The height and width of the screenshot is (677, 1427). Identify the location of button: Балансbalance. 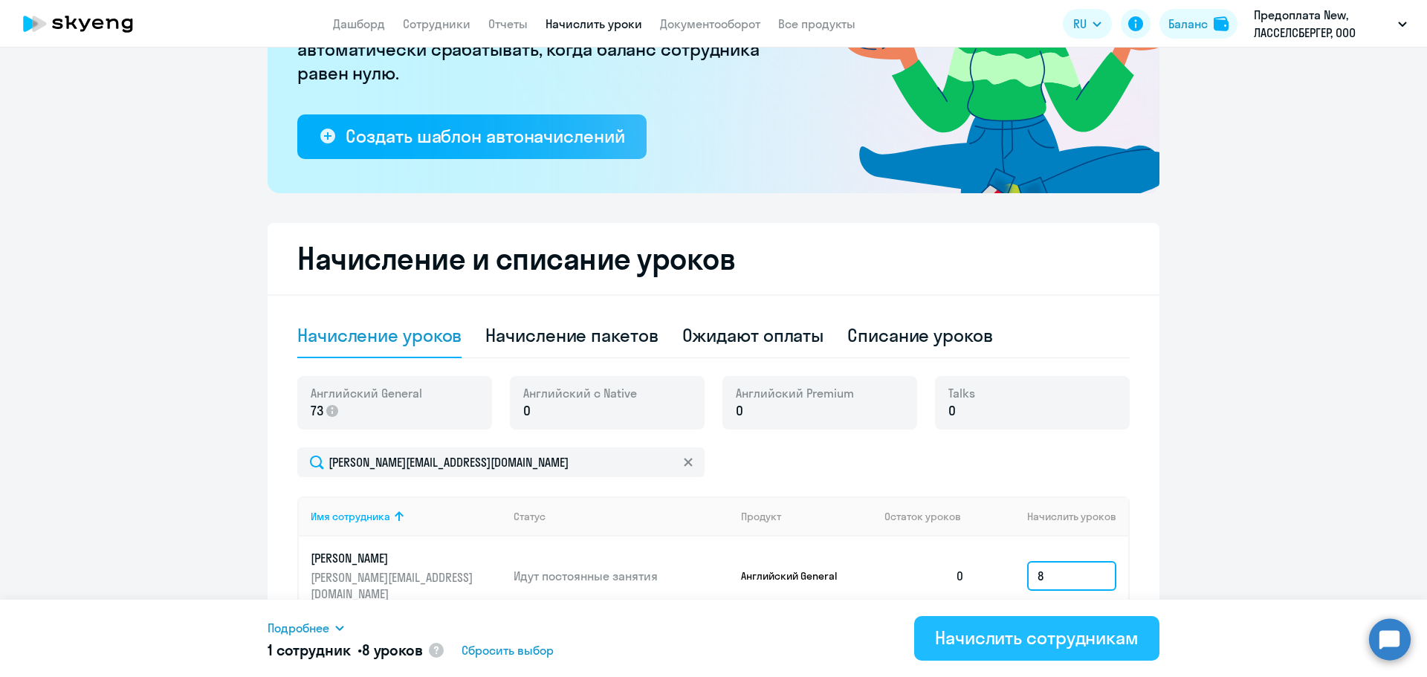
(1198, 24).